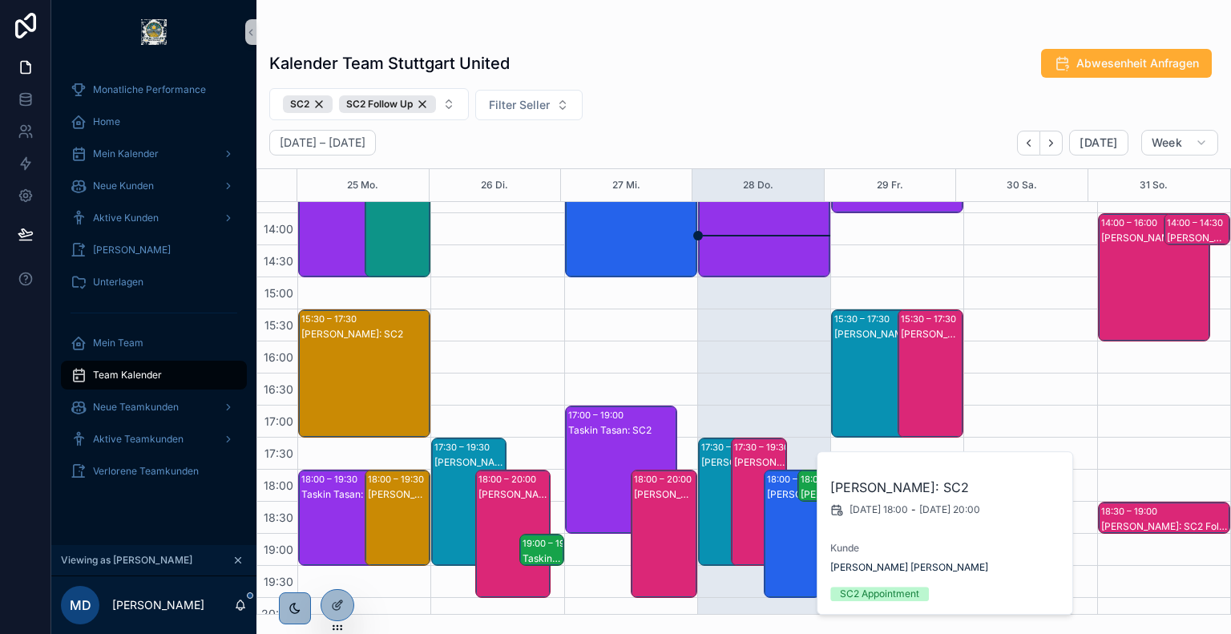 This screenshot has height=634, width=1231. Describe the element at coordinates (278, 228) in the screenshot. I see `span: 14:00` at that location.